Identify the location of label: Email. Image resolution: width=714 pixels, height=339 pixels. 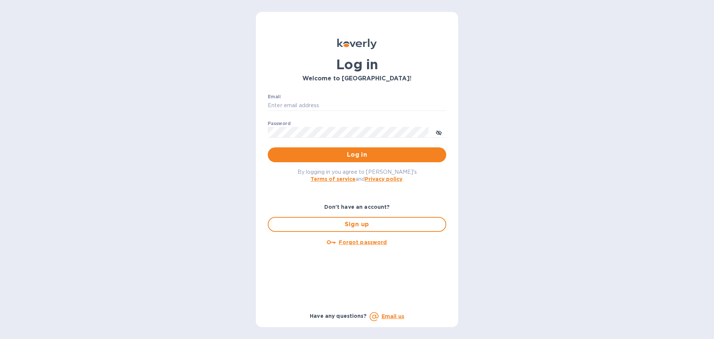
(274, 97).